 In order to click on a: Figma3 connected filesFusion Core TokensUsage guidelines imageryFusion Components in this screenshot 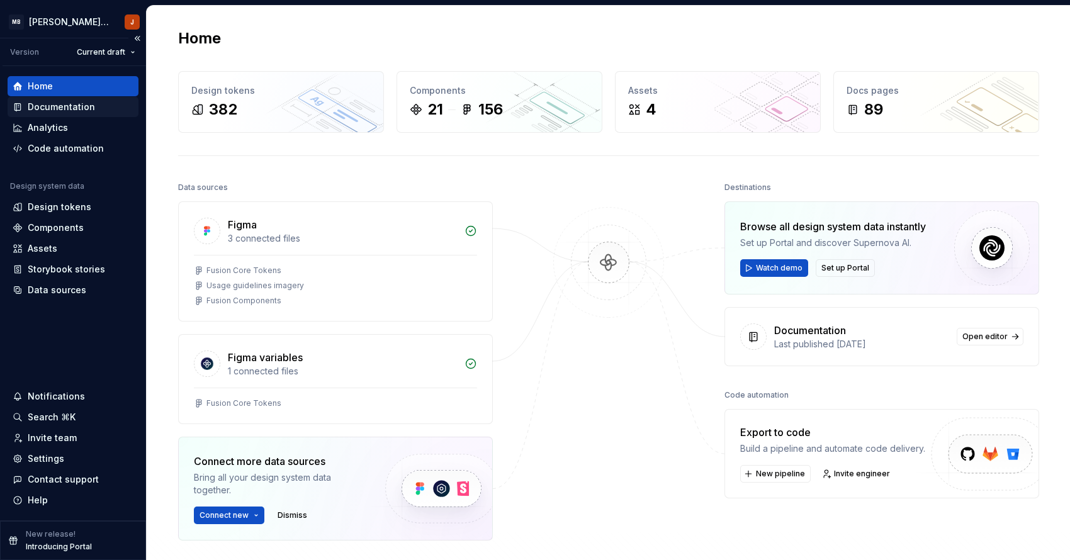, I will do `click(335, 261)`.